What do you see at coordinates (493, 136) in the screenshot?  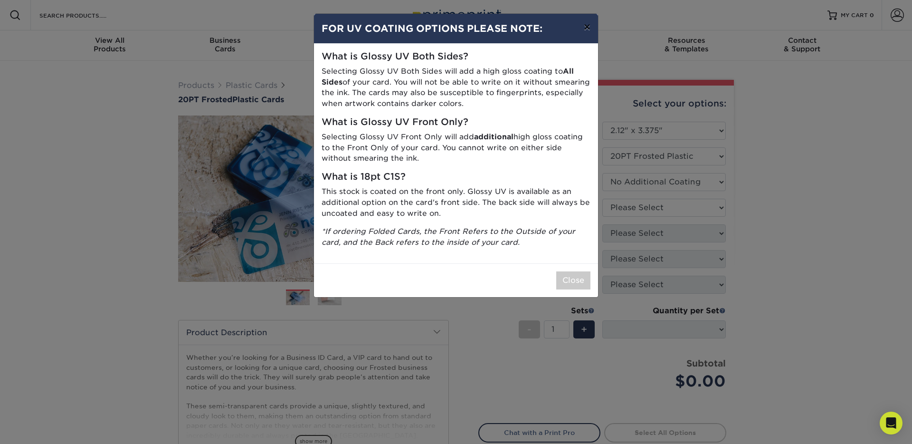 I see `strong: additional` at bounding box center [493, 136].